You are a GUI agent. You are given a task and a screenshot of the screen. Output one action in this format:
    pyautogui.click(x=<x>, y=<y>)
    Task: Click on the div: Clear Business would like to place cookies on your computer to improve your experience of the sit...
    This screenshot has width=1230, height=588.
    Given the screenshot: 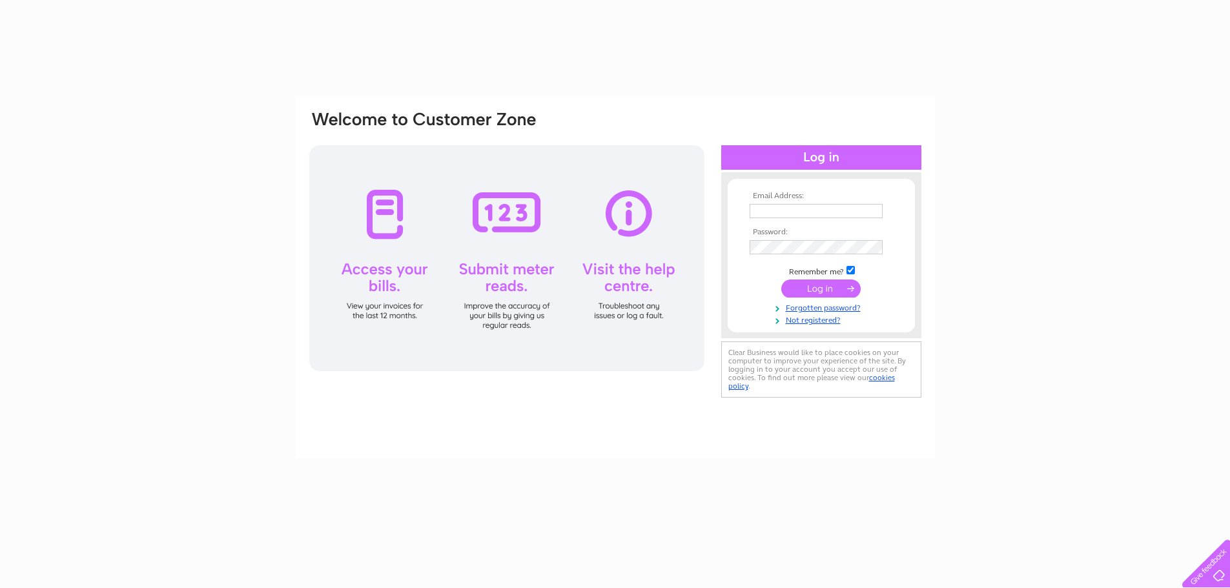 What is the action you would take?
    pyautogui.click(x=821, y=369)
    